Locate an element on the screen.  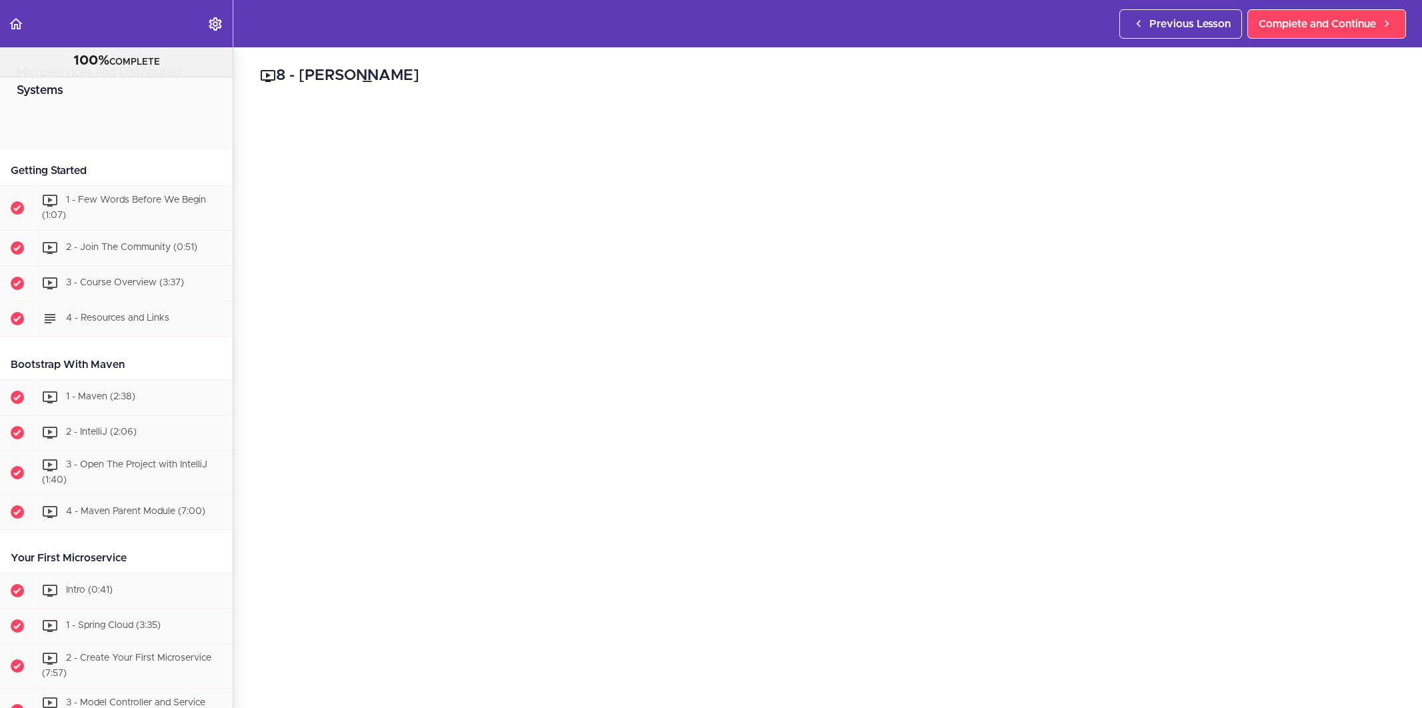
div: COMPLETE is located at coordinates (116, 61).